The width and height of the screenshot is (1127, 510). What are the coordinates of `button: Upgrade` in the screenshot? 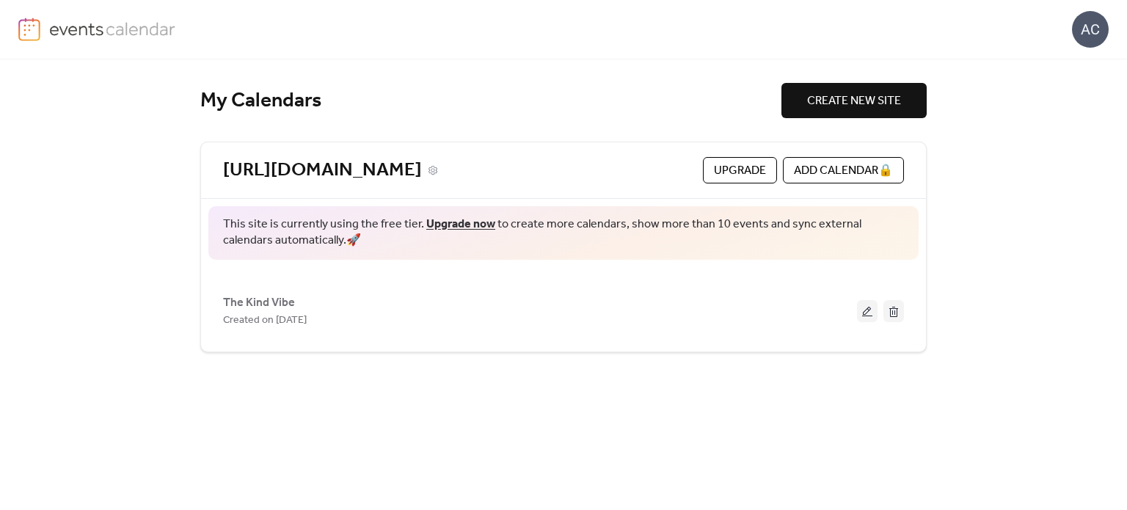 It's located at (739, 170).